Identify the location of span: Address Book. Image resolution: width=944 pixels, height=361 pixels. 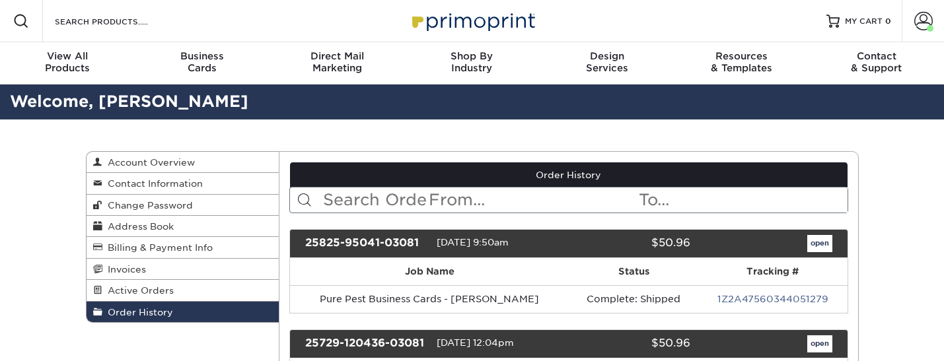
(138, 227).